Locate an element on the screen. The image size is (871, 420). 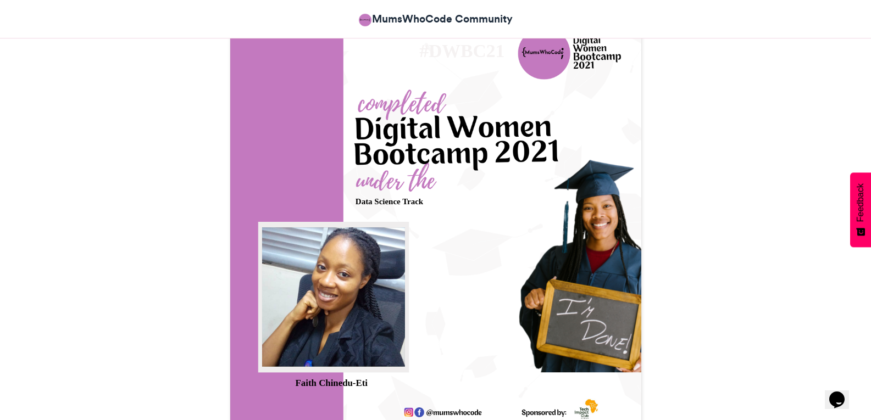
div: Faith Chinedu-Eti is located at coordinates (331, 384).